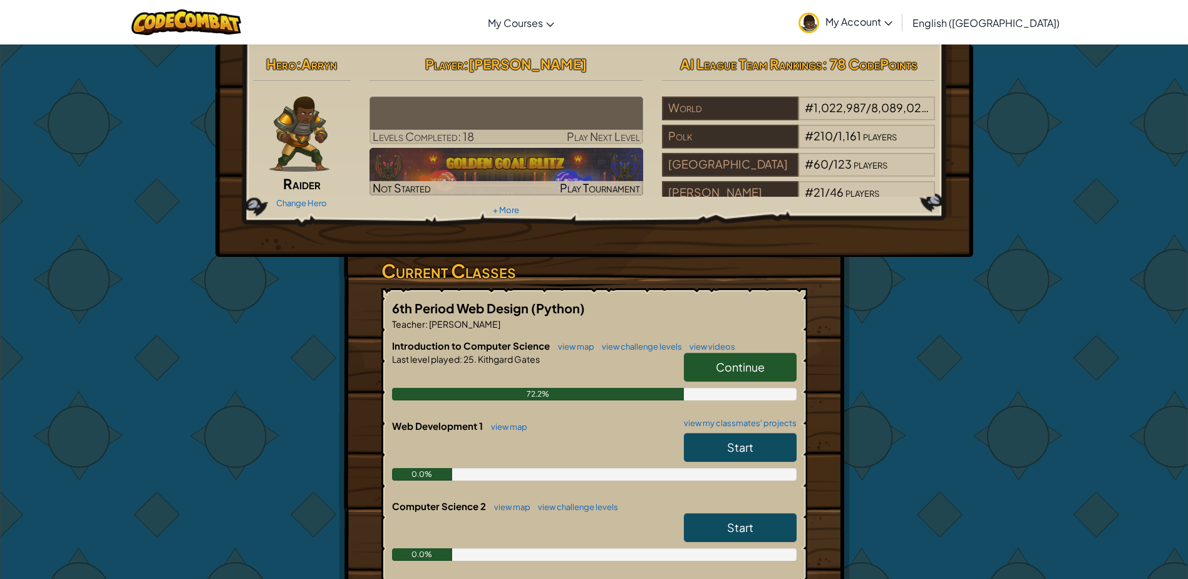  What do you see at coordinates (842, 163) in the screenshot?
I see `span: 123` at bounding box center [842, 163].